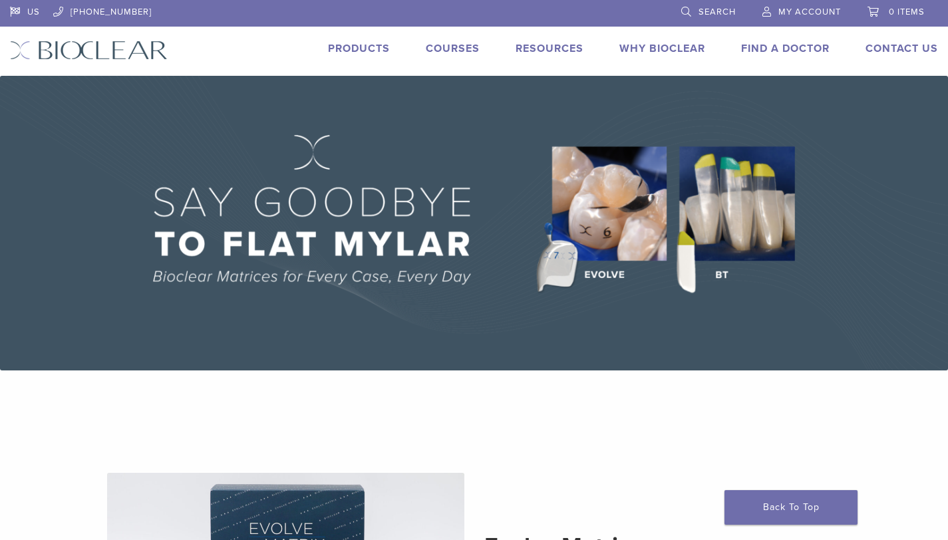  I want to click on a: Back To Top, so click(791, 508).